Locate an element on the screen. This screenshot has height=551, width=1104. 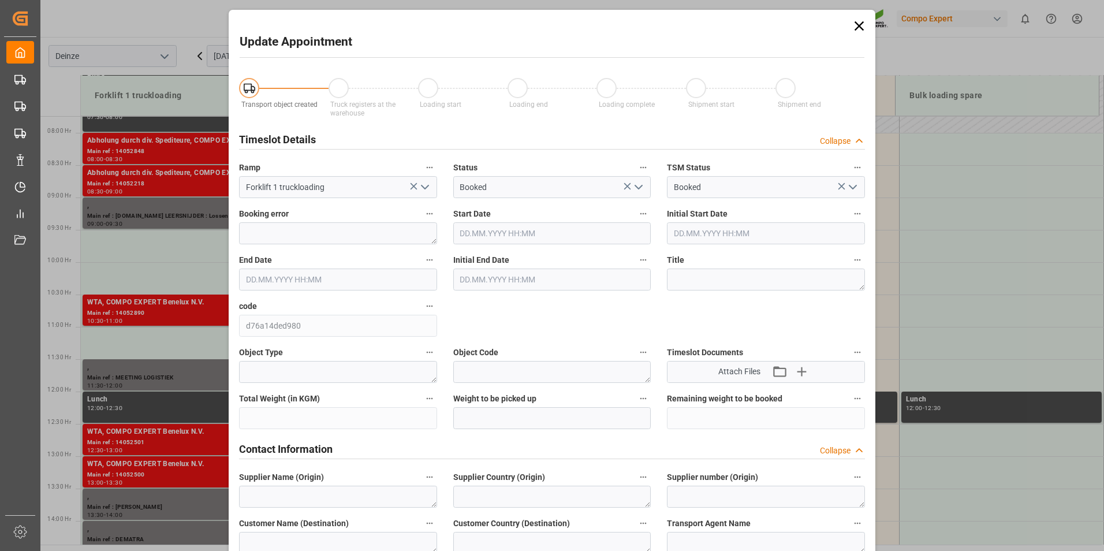
span: End Date is located at coordinates (255, 260).